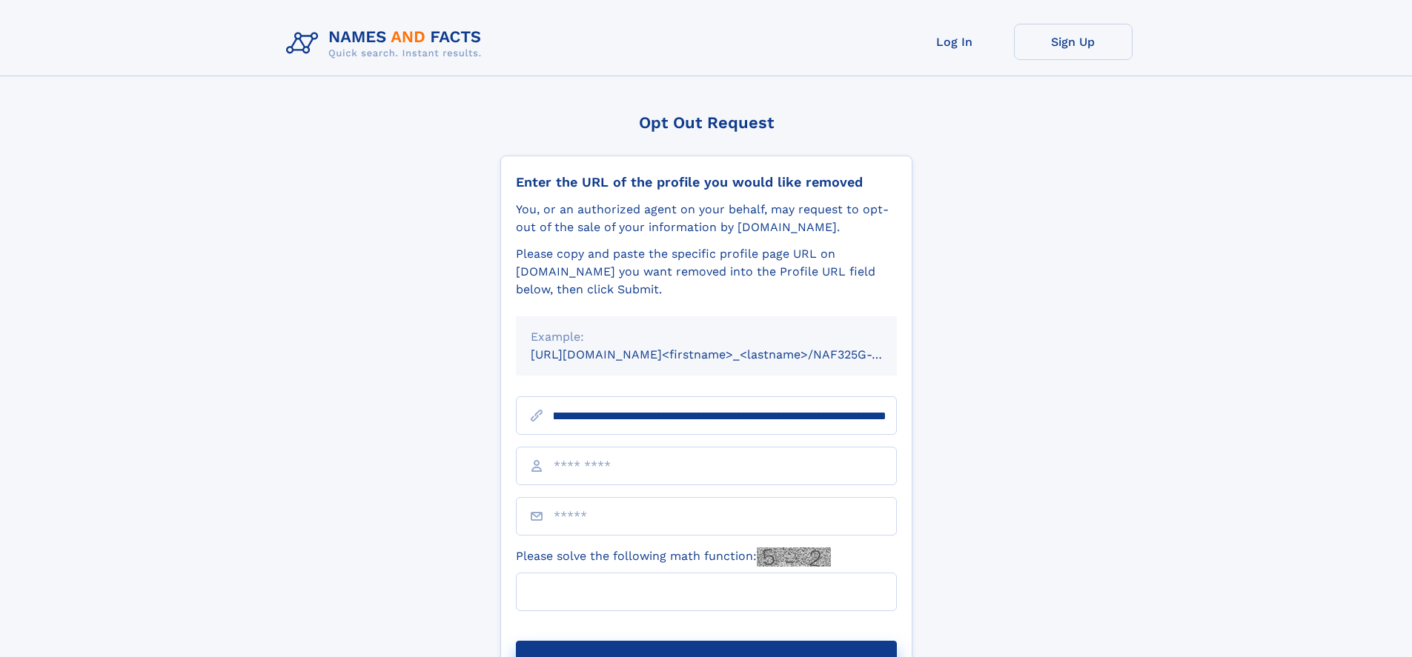  Describe the element at coordinates (706, 122) in the screenshot. I see `div: Opt Out Request` at that location.